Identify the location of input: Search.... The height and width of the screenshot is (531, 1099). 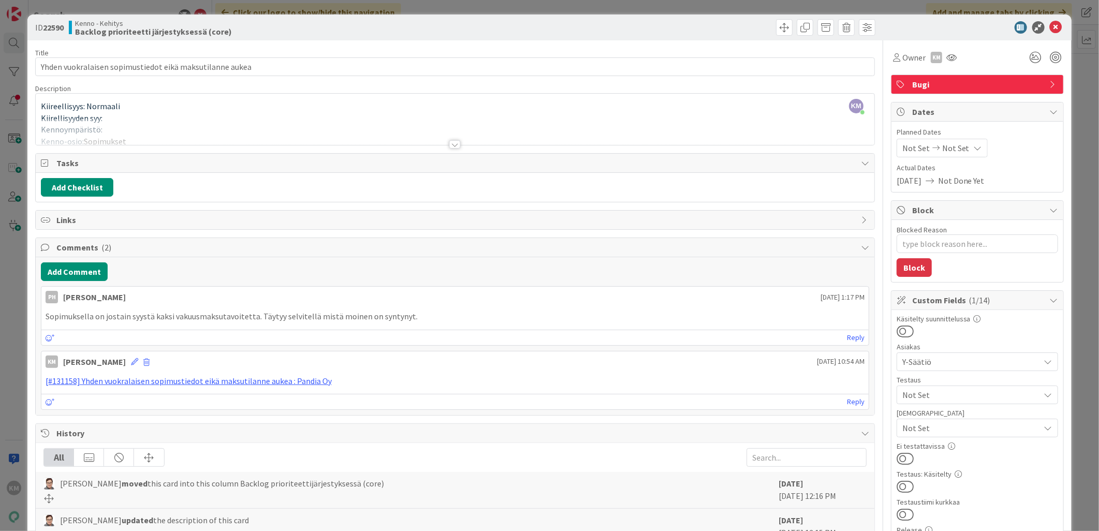
(807, 458).